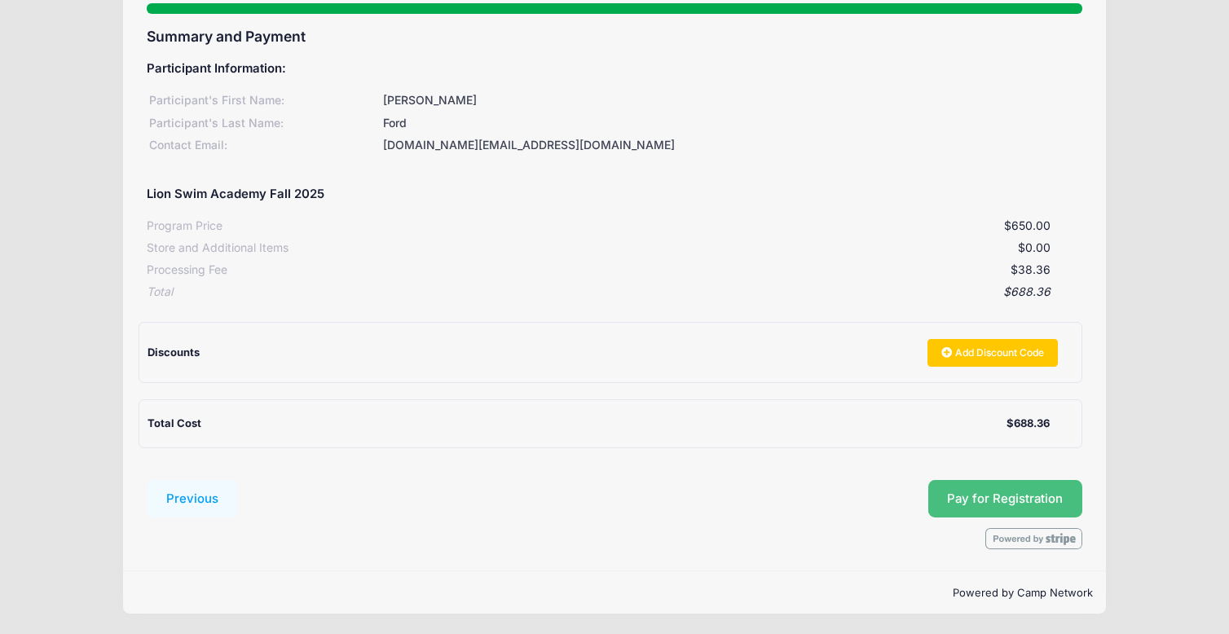  Describe the element at coordinates (615, 69) in the screenshot. I see `h5: Participant Information:` at that location.